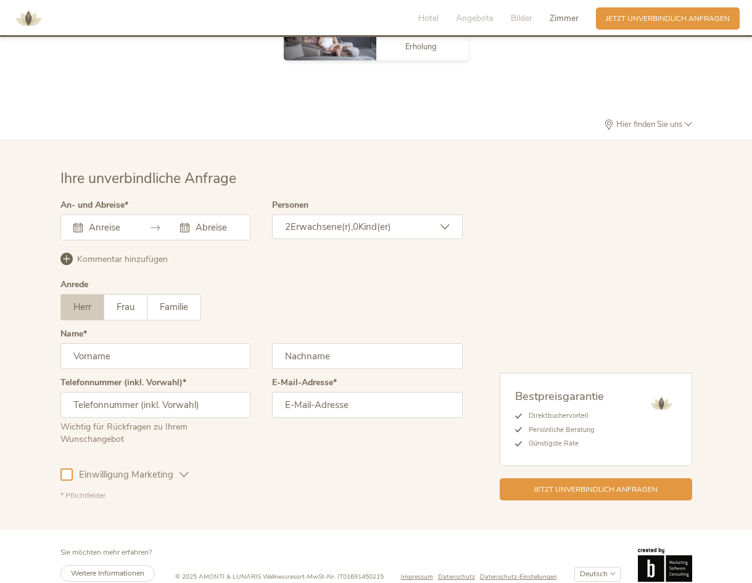 The width and height of the screenshot is (752, 583). Describe the element at coordinates (649, 125) in the screenshot. I see `span: Hier finden Sie uns` at that location.